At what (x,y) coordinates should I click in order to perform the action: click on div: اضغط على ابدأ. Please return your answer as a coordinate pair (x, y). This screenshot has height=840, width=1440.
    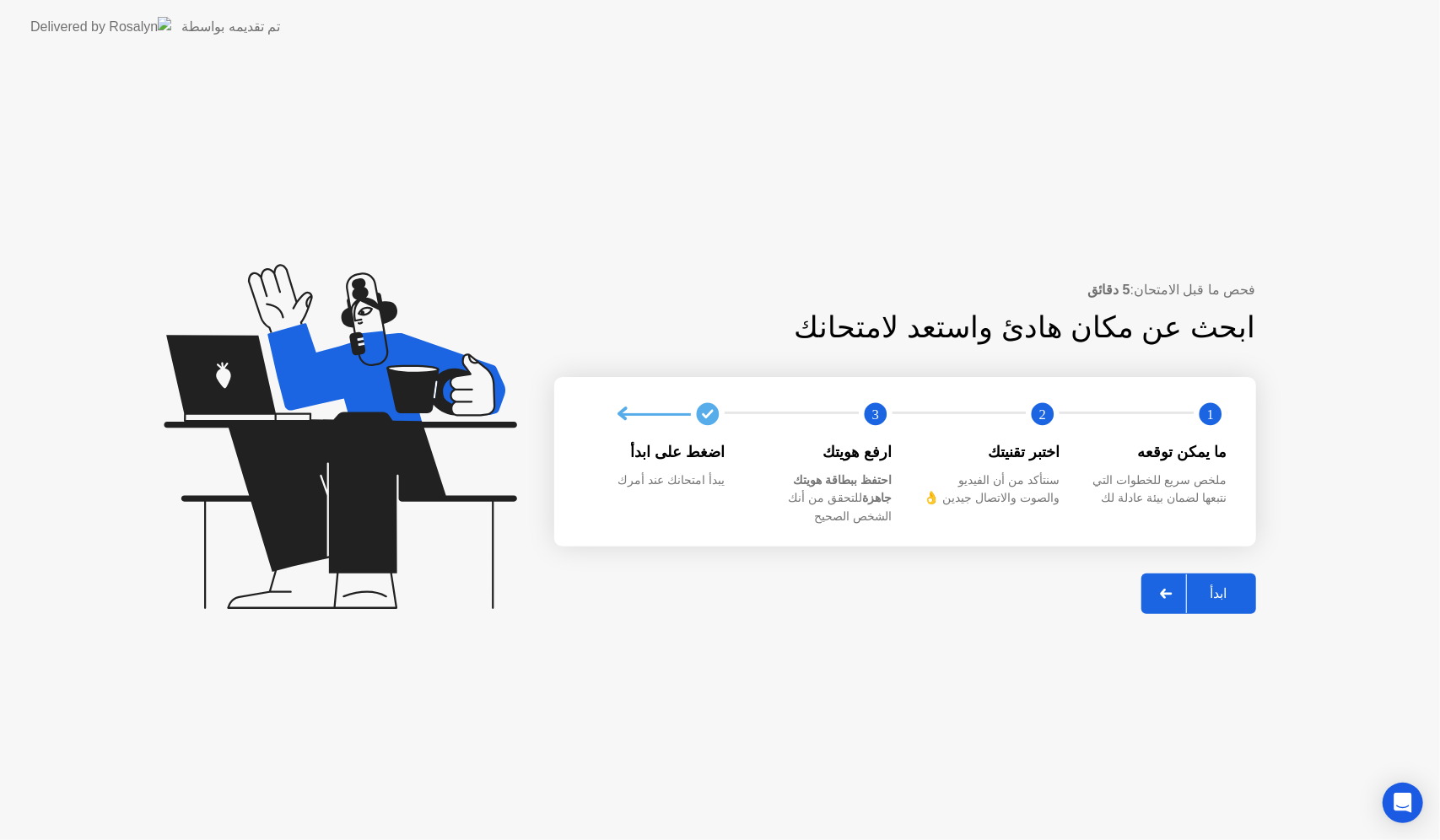
    Looking at the image, I should click on (654, 452).